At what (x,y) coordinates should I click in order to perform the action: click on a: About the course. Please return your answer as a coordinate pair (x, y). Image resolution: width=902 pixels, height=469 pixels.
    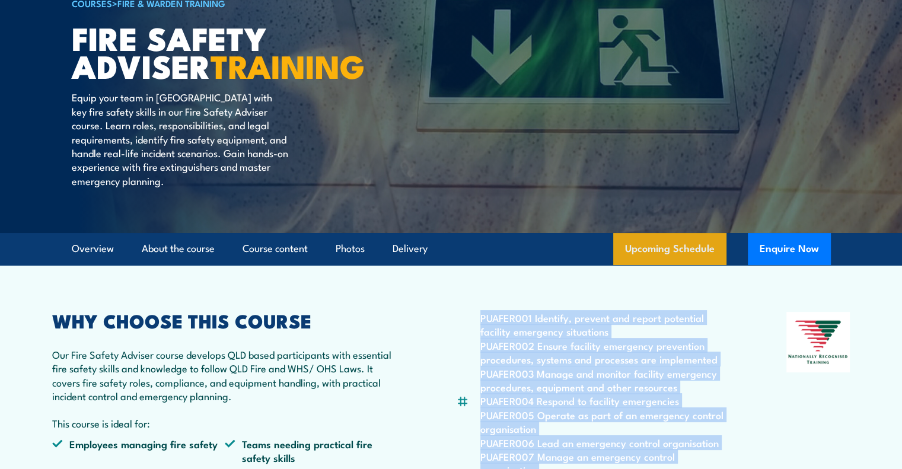
    Looking at the image, I should click on (178, 248).